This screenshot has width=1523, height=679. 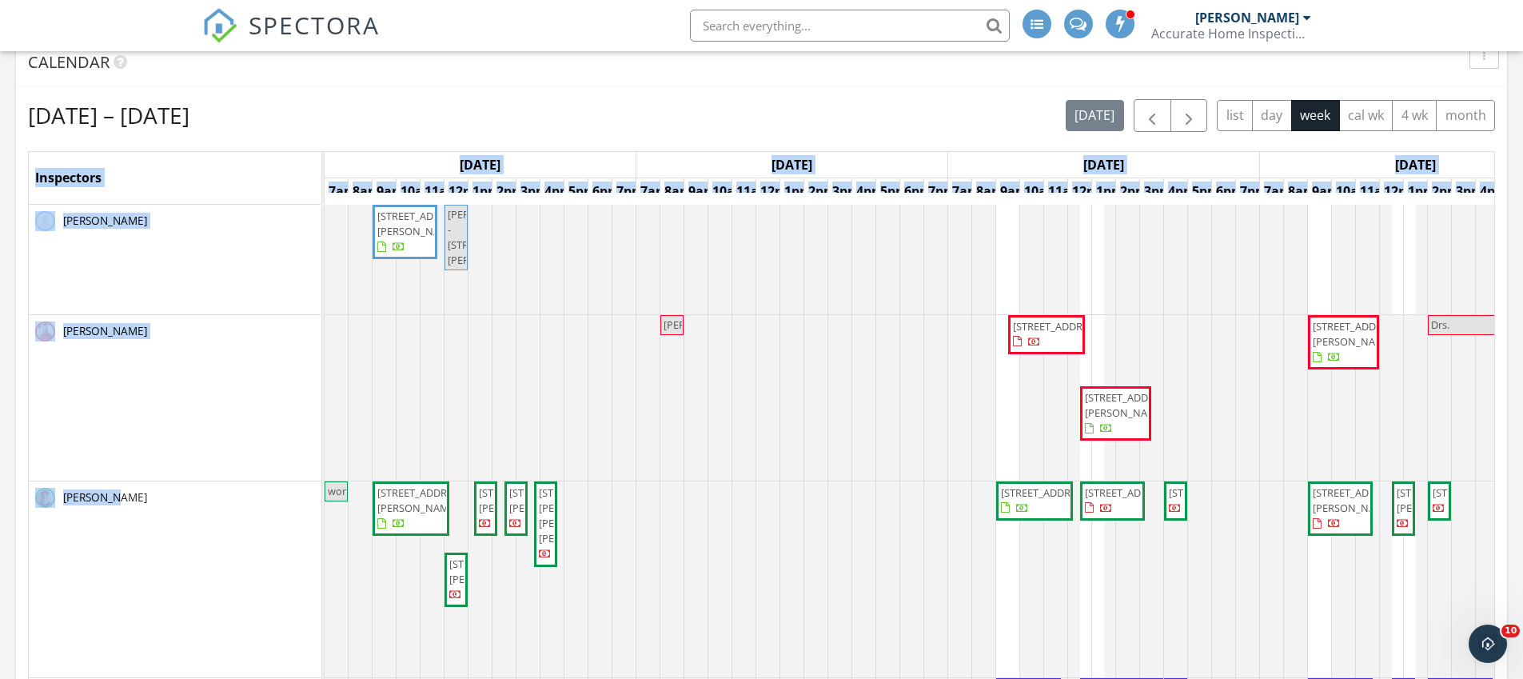 What do you see at coordinates (791, 165) in the screenshot?
I see `a: Go to September 28, 2025` at bounding box center [791, 165].